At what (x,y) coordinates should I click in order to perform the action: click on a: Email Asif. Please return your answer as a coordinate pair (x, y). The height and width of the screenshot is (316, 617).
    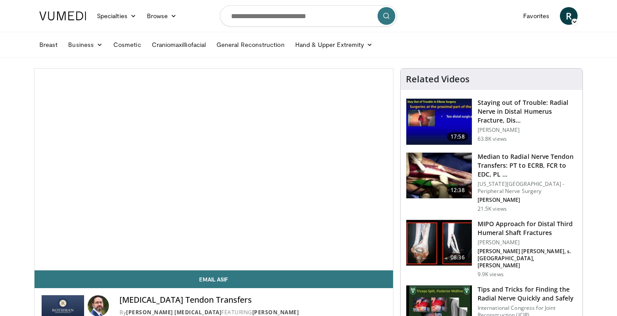
    Looking at the image, I should click on (214, 279).